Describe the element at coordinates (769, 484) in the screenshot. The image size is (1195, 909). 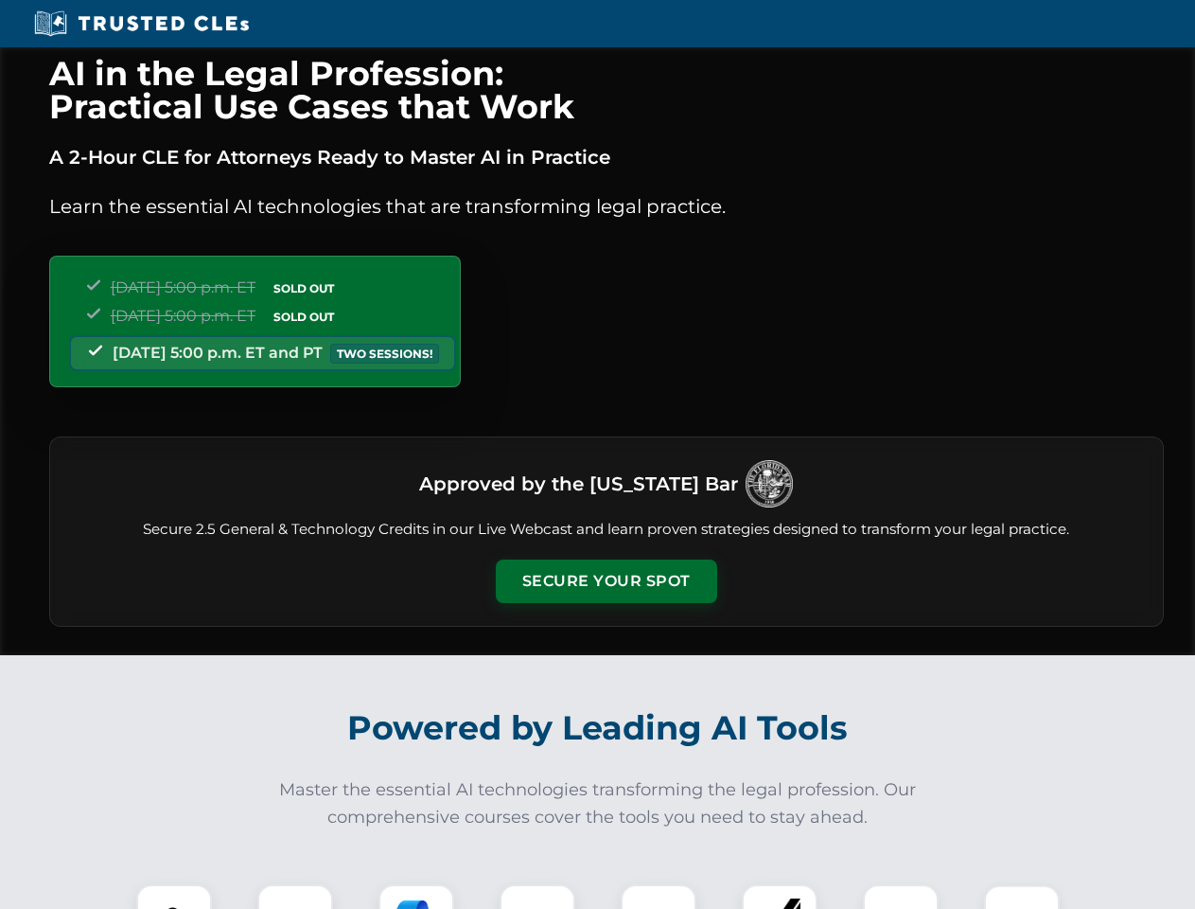
I see `img: Logo` at that location.